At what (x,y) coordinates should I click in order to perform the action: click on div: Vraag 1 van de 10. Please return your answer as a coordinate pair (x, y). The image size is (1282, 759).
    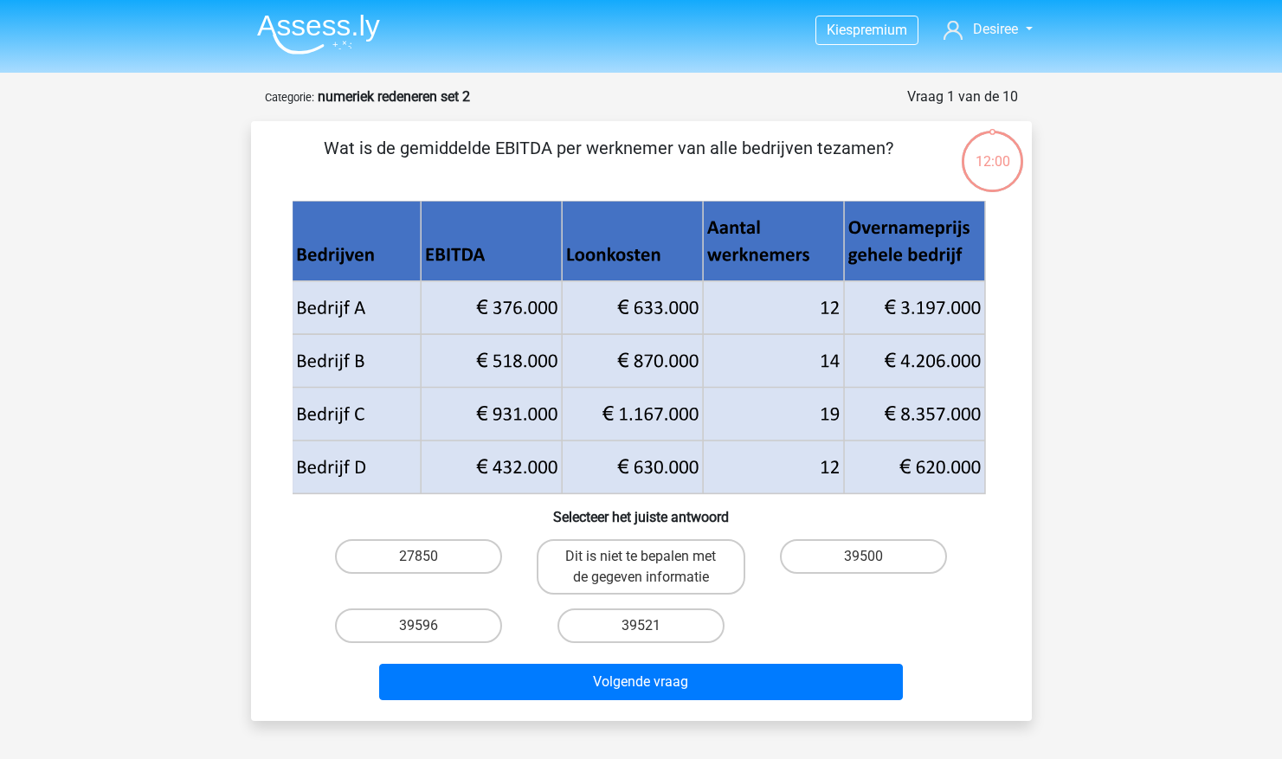
    Looking at the image, I should click on (962, 97).